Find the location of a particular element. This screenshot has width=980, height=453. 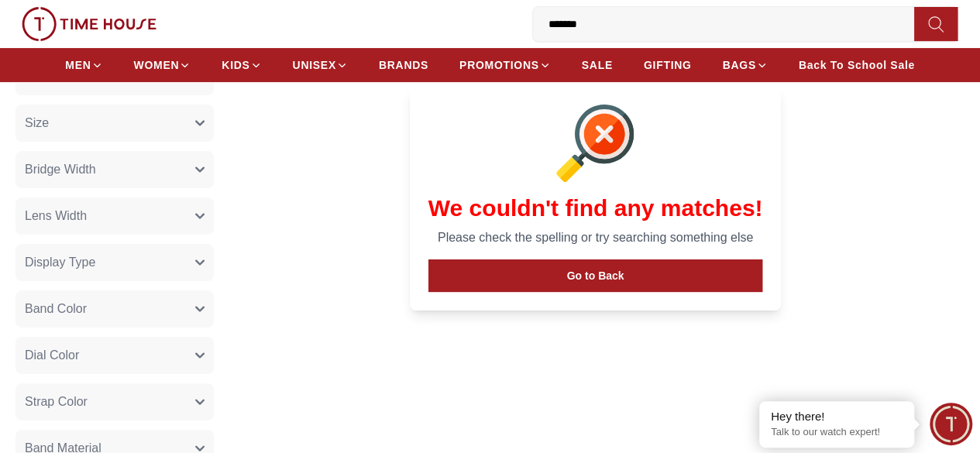

p: Talk to our watch expert! is located at coordinates (837, 432).